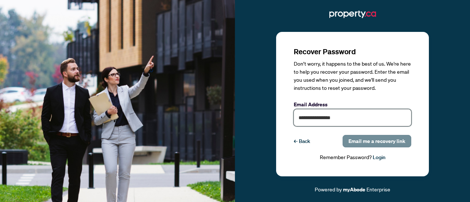 This screenshot has height=202, width=470. What do you see at coordinates (353, 158) in the screenshot?
I see `div: Remember Password?` at bounding box center [353, 158].